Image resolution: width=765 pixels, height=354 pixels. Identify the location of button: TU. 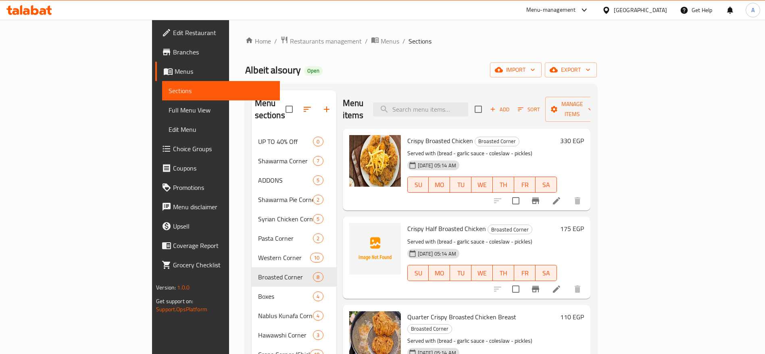
(461, 185).